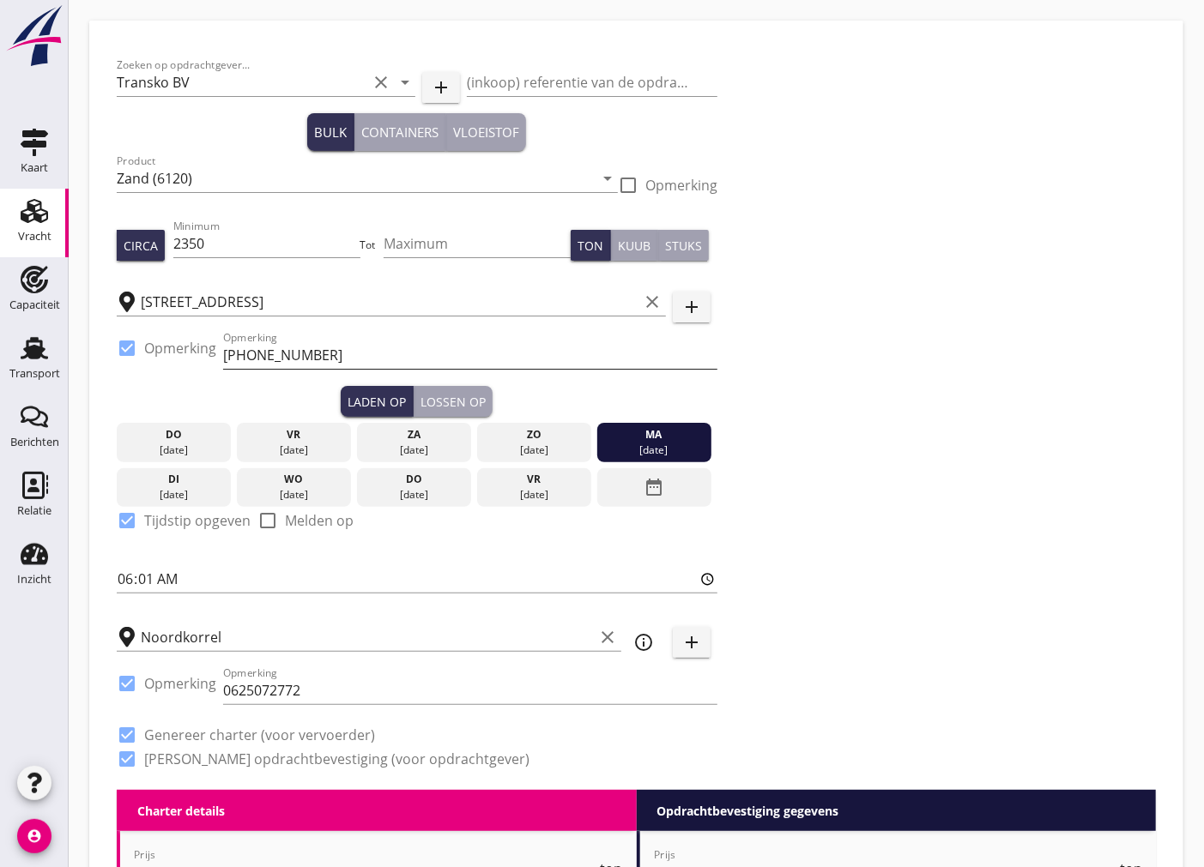  I want to click on label: Tijdstip opgeven, so click(197, 521).